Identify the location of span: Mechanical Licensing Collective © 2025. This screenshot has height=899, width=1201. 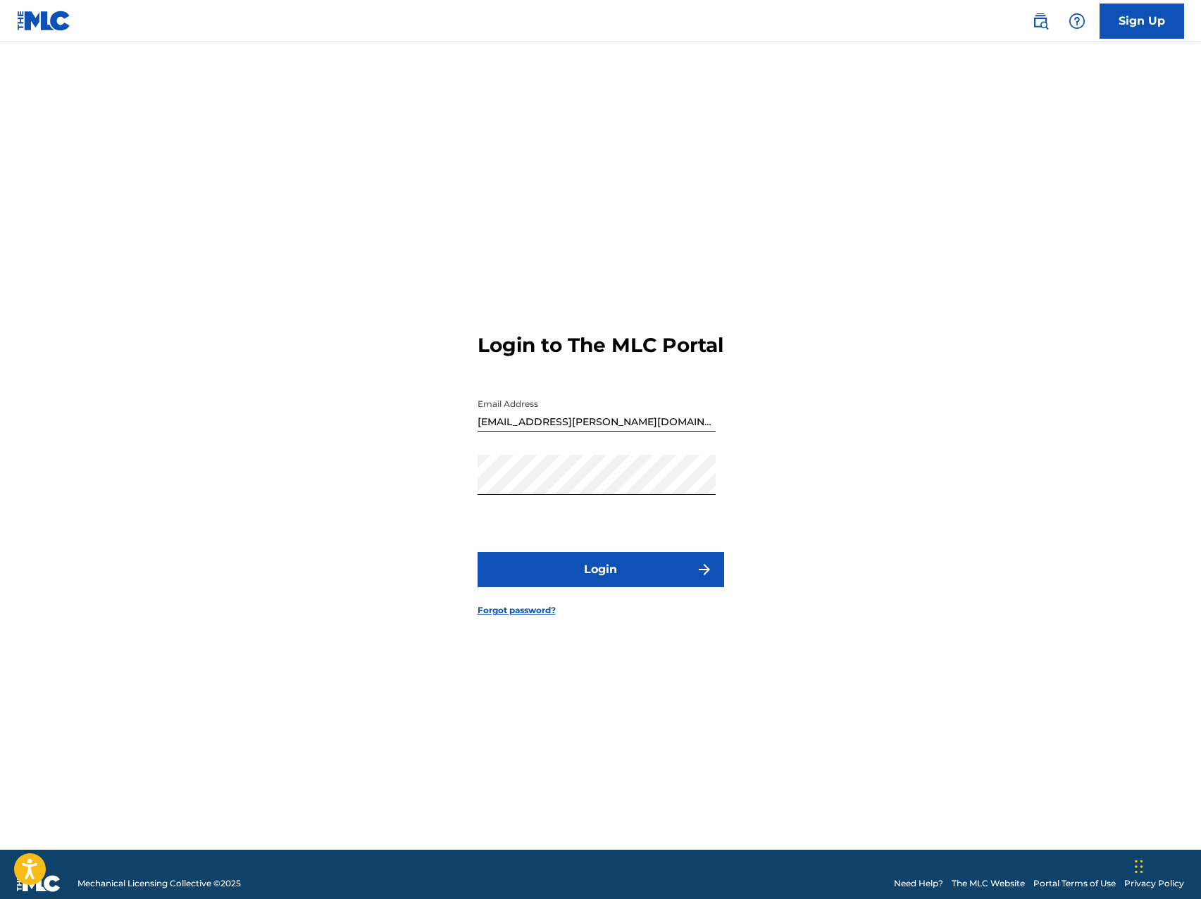
(159, 884).